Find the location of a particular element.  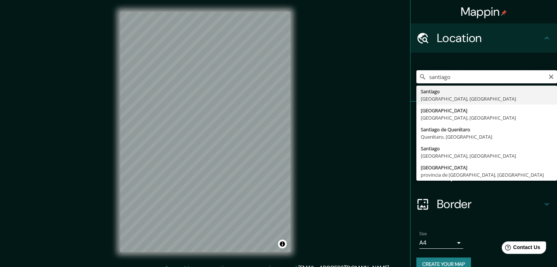

div: Santiago de Querétaro is located at coordinates (486, 130).